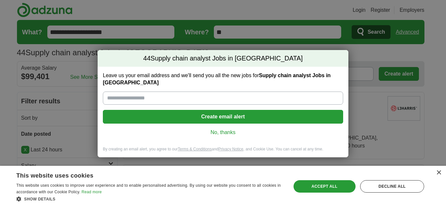 The image size is (446, 207). What do you see at coordinates (195, 149) in the screenshot?
I see `a: Terms & Conditions` at bounding box center [195, 149].